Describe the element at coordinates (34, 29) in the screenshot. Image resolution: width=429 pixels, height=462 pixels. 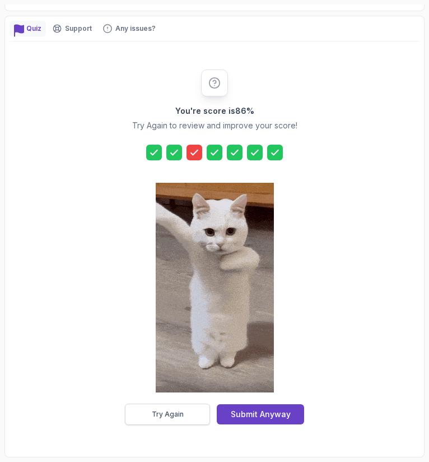
I see `p: Quiz` at that location.